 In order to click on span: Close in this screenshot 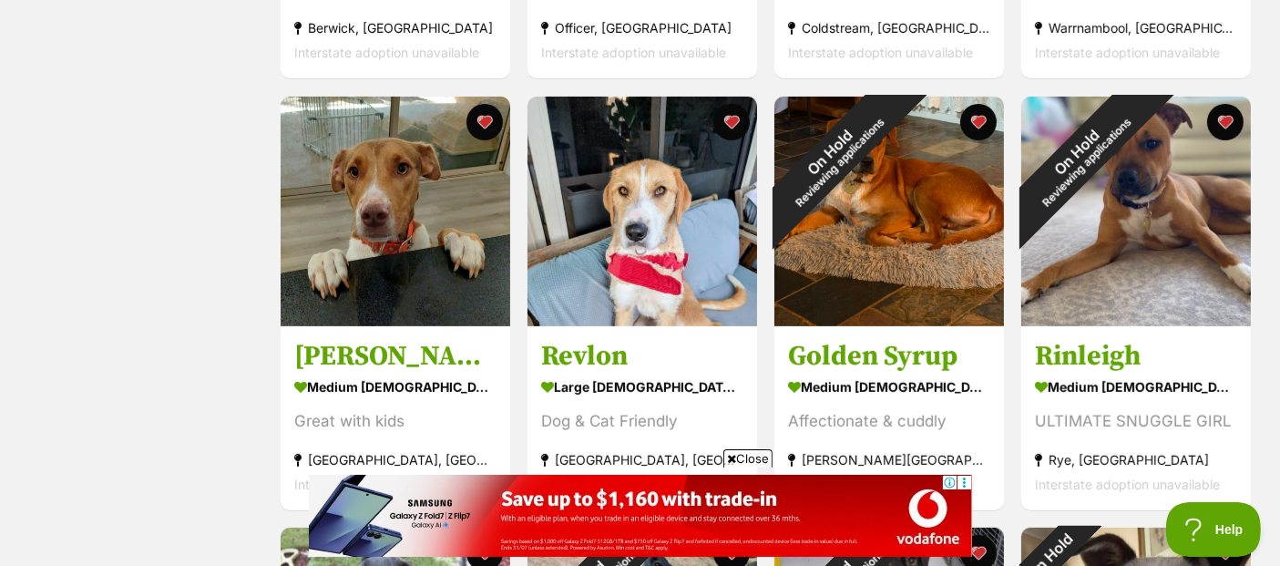, I will do `click(748, 458)`.